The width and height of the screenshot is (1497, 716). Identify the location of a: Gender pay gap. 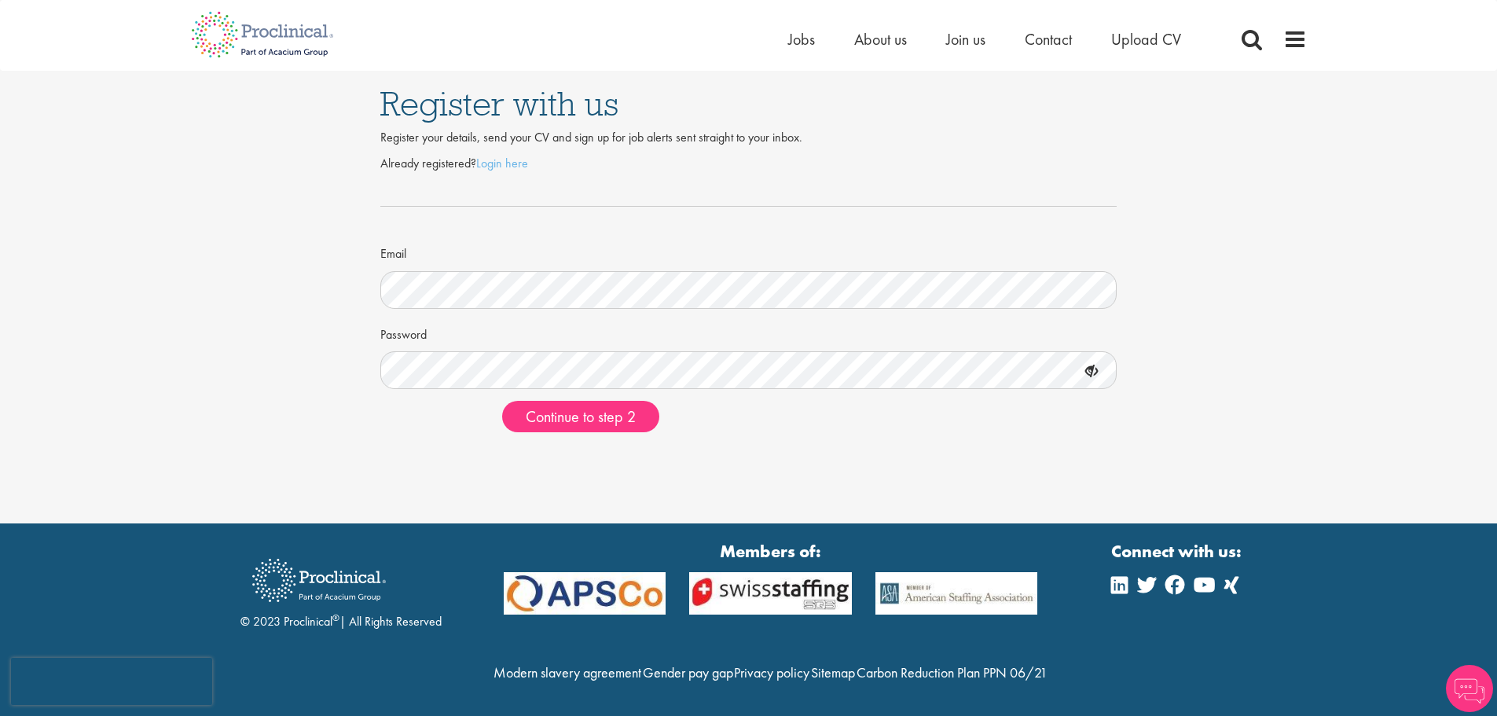
(688, 672).